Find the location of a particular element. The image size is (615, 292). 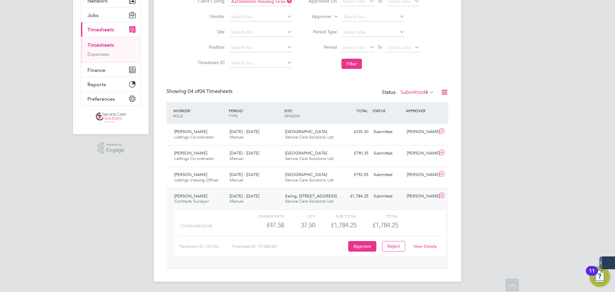

span: Preferences is located at coordinates (101, 99).